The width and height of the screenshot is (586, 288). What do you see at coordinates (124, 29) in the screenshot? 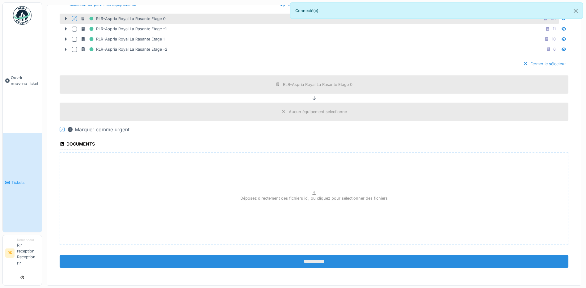
I see `div: RLR-Aspria Royal La Rasante Etage -1` at bounding box center [124, 29].